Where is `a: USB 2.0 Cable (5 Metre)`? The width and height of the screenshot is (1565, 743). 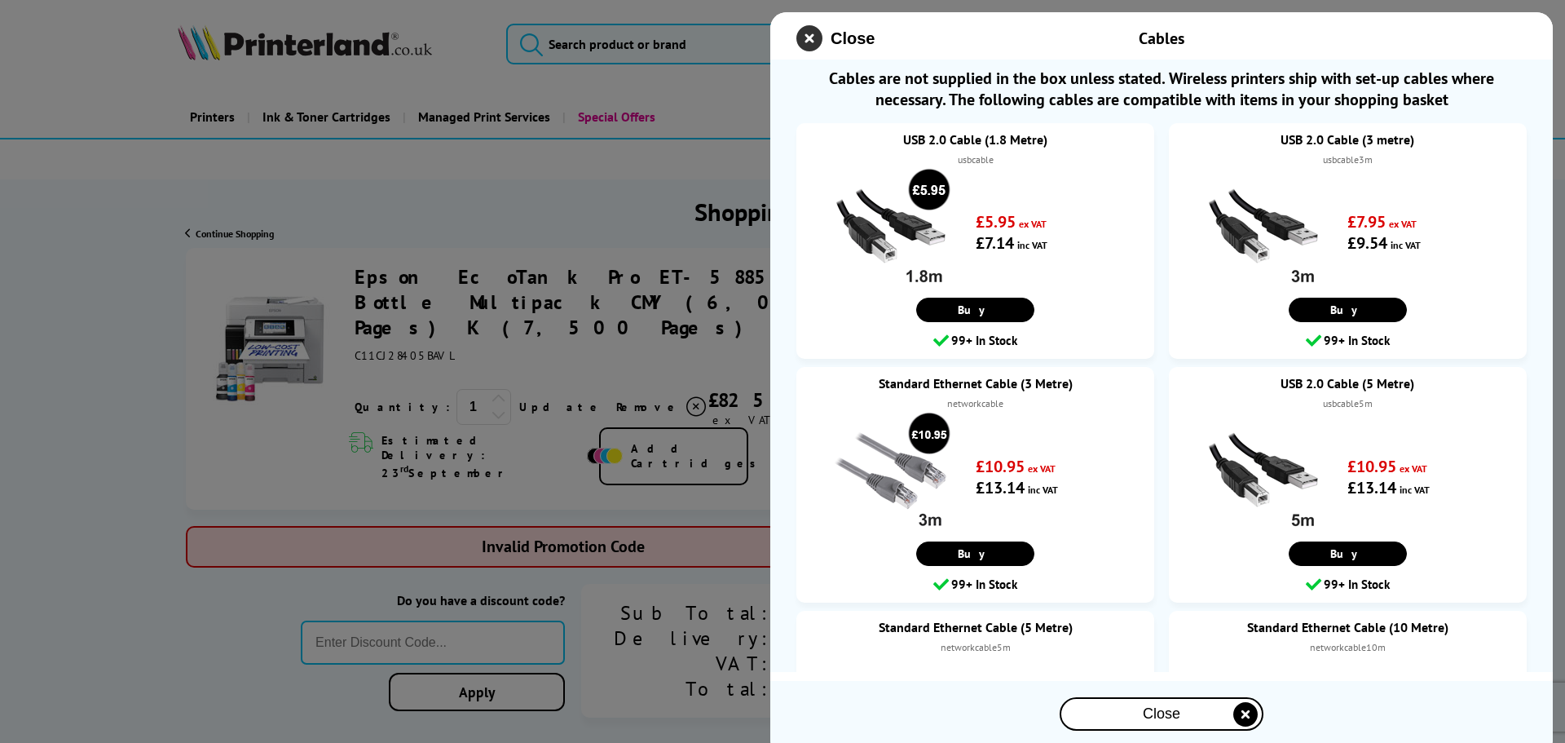 a: USB 2.0 Cable (5 Metre) is located at coordinates (1348, 383).